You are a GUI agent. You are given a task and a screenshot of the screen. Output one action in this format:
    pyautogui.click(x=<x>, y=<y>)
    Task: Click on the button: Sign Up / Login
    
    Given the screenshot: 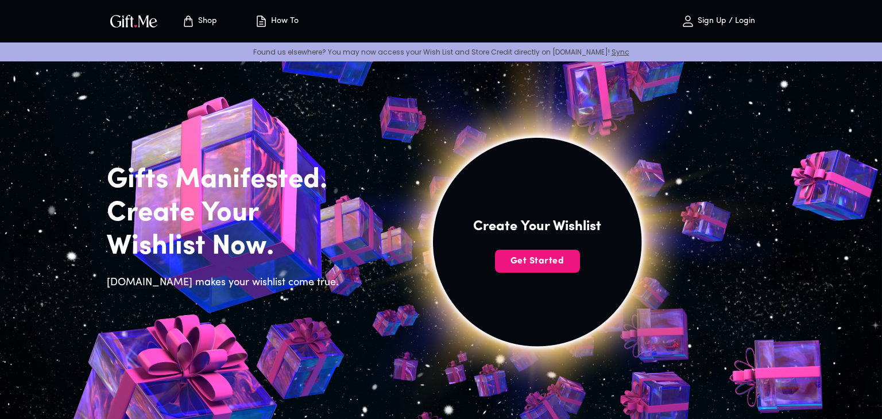 What is the action you would take?
    pyautogui.click(x=718, y=21)
    